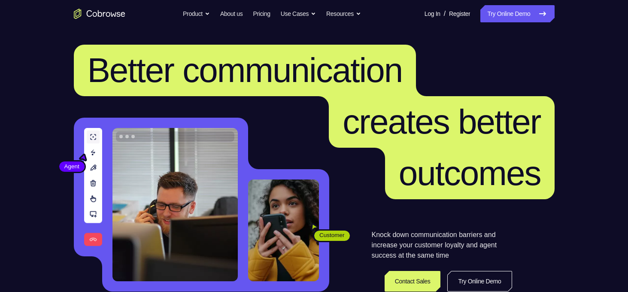 The width and height of the screenshot is (628, 292). Describe the element at coordinates (298, 14) in the screenshot. I see `button: Use Cases` at that location.